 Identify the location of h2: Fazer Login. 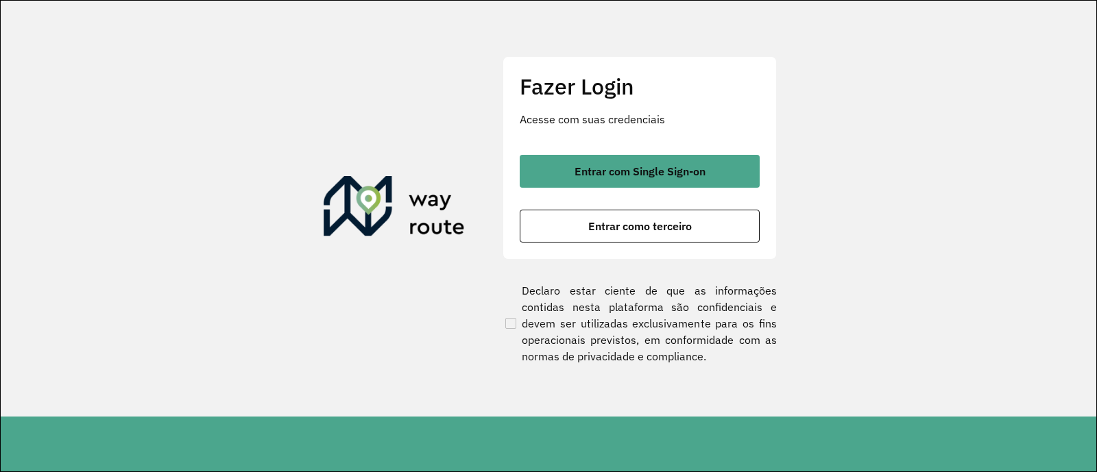
(640, 86).